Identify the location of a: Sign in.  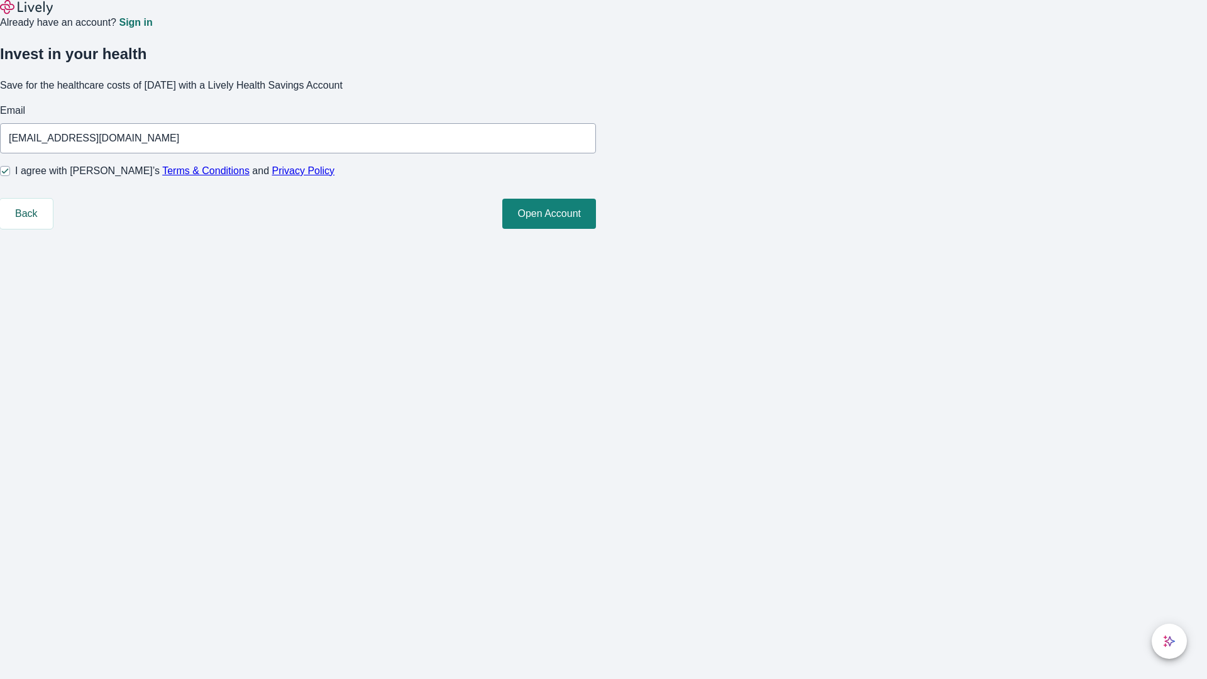
(135, 23).